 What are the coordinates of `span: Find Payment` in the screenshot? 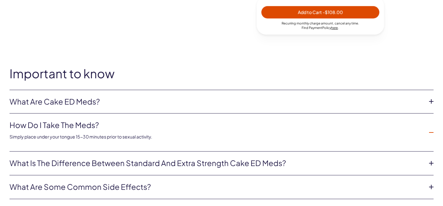 It's located at (312, 28).